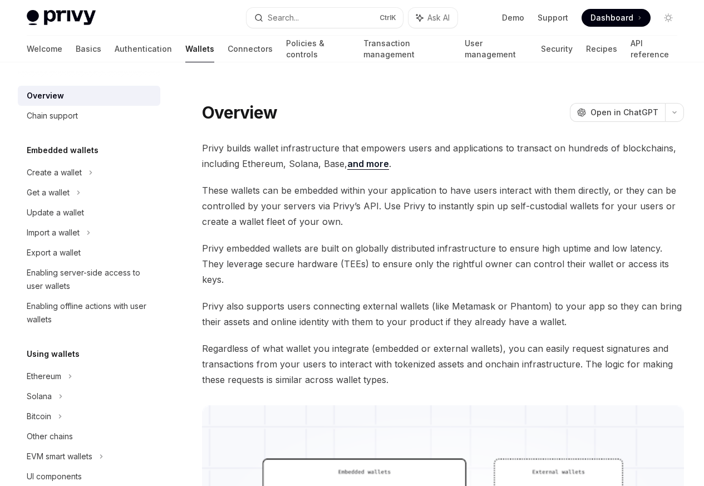 The height and width of the screenshot is (486, 704). I want to click on span: Privy builds wallet infrastructure that empowers users and applications to transact on hundreds o..., so click(443, 156).